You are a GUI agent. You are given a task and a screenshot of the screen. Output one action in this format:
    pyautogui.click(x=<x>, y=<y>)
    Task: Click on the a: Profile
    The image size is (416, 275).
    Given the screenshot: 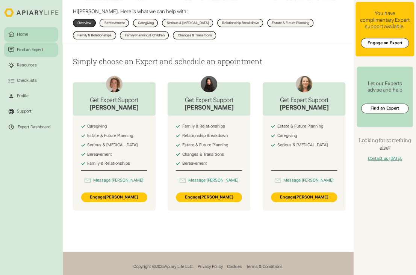 What is the action you would take?
    pyautogui.click(x=31, y=96)
    